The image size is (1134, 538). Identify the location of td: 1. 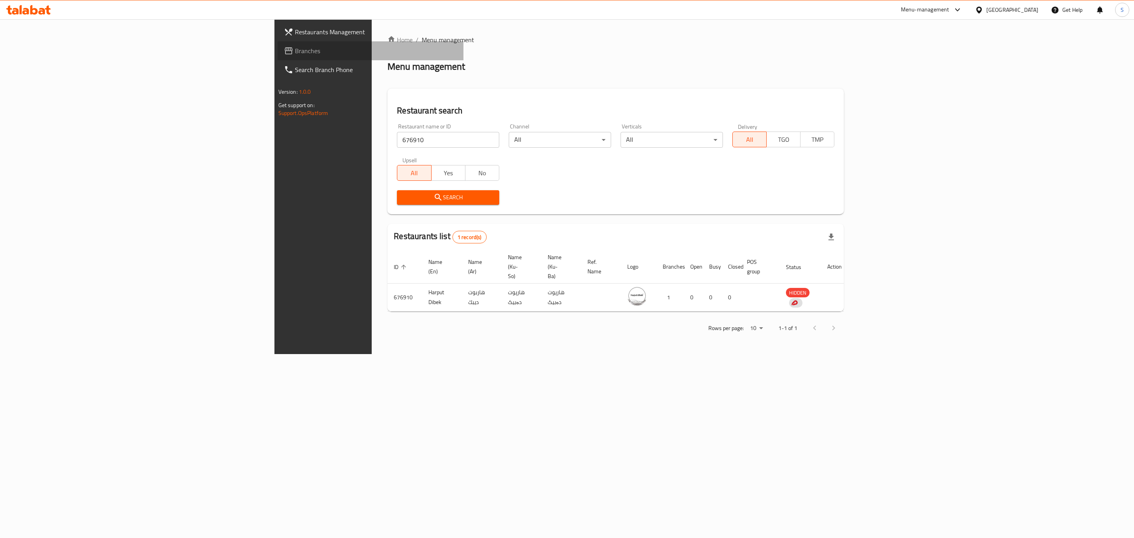
(670, 297).